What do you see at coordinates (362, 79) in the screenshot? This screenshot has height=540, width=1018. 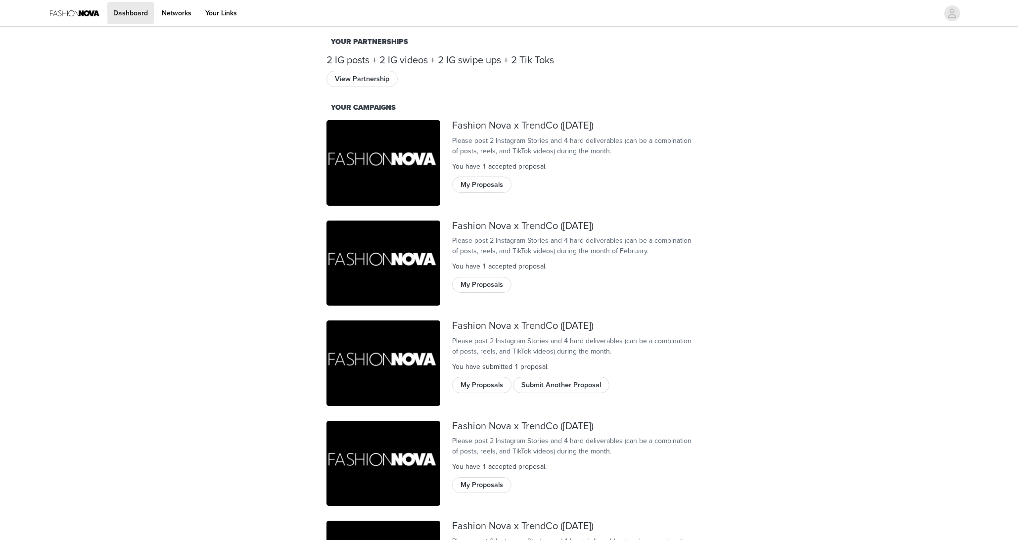 I see `button: View Partnership` at bounding box center [362, 79].